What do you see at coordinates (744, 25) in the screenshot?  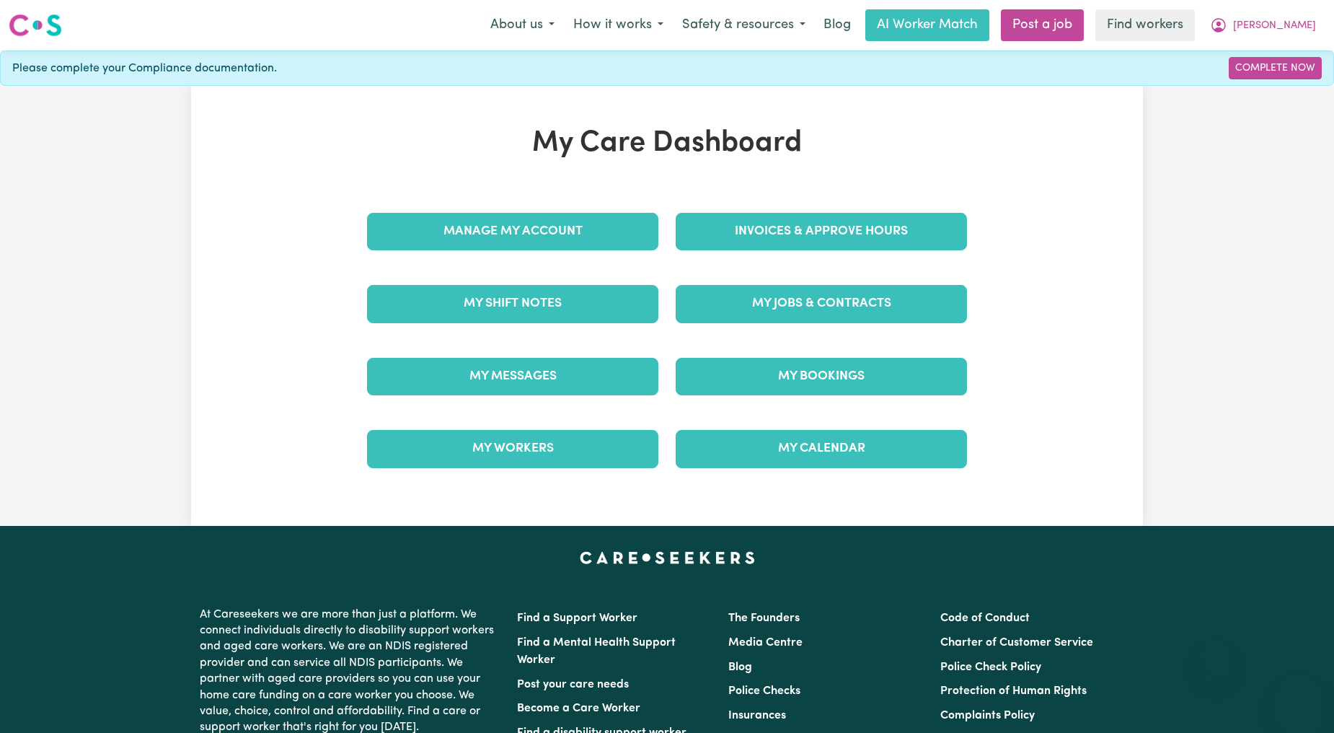 I see `button: Safety & resources` at bounding box center [744, 25].